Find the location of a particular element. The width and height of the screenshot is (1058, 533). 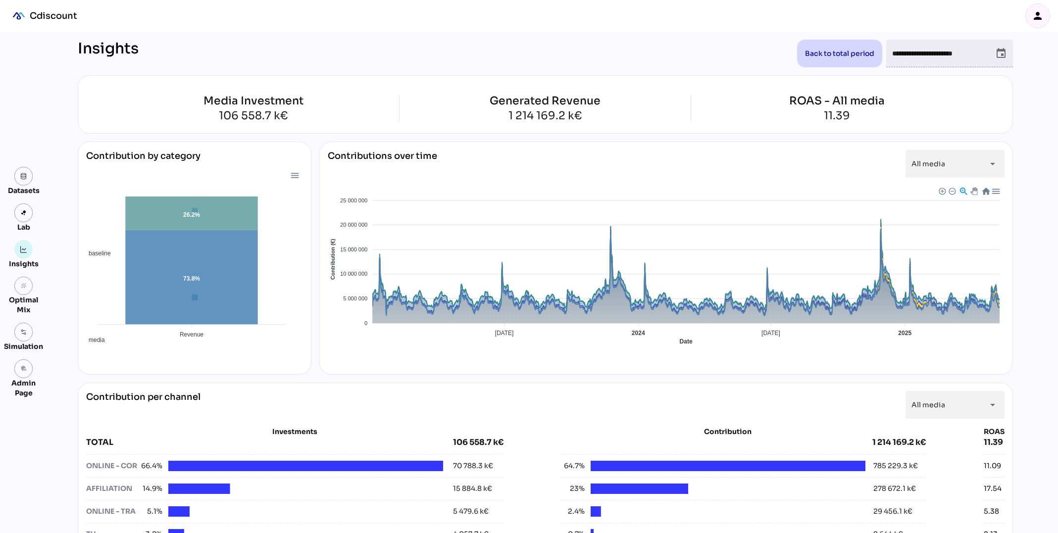

div: ONLINE - TRA is located at coordinates (112, 511).